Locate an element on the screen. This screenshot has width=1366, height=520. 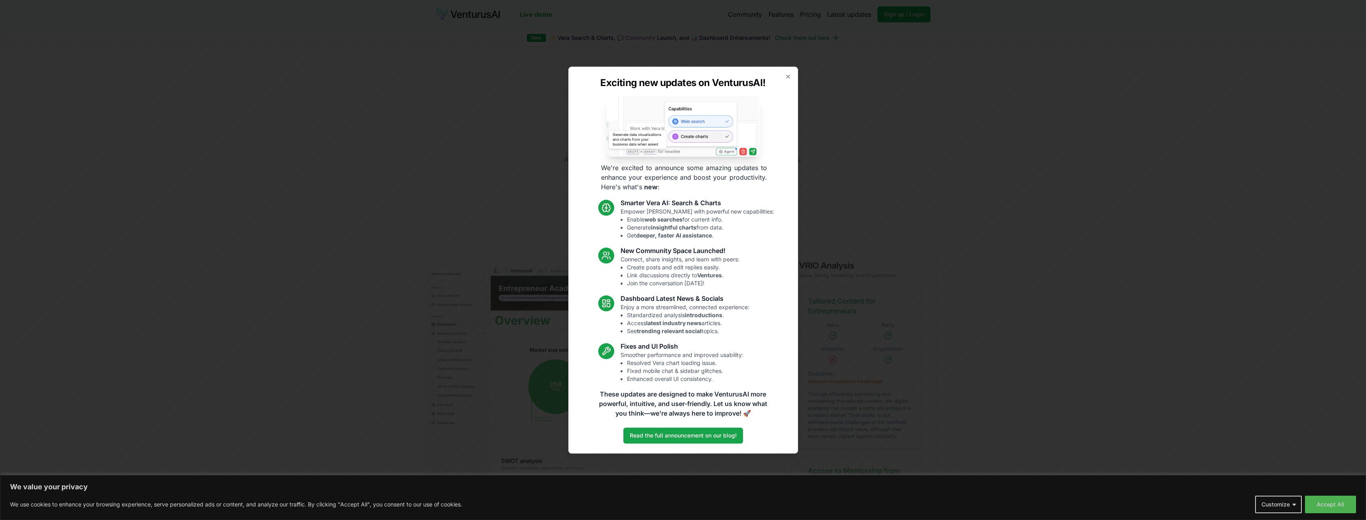
strong: new is located at coordinates (651, 187).